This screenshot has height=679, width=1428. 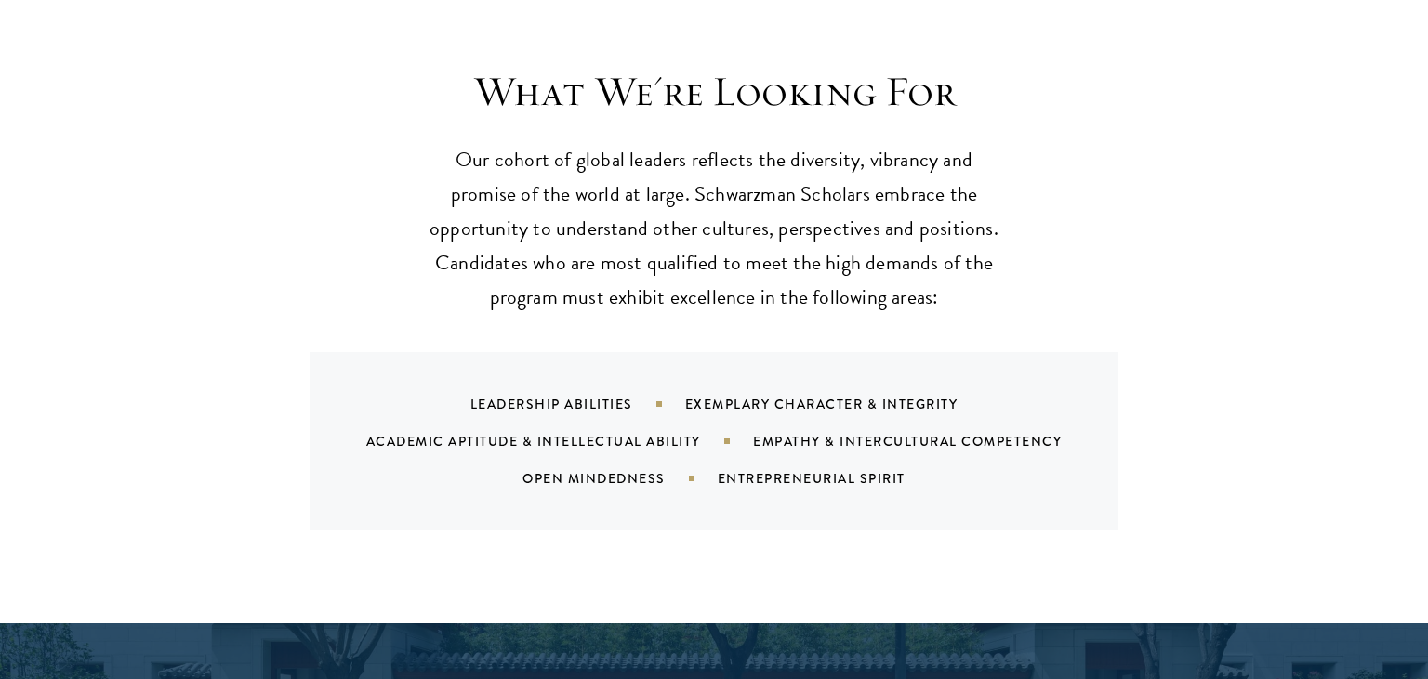 What do you see at coordinates (835, 479) in the screenshot?
I see `div: Entrepreneurial Spirit` at bounding box center [835, 479].